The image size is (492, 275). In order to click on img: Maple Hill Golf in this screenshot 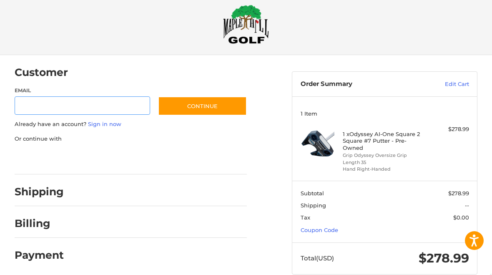, I will do `click(246, 24)`.